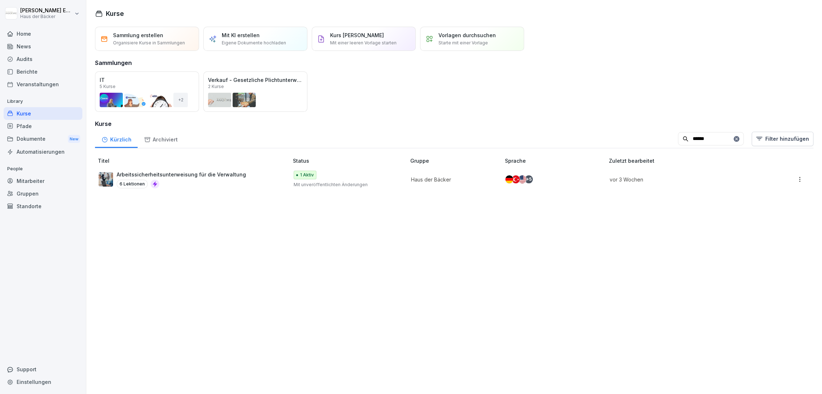  What do you see at coordinates (43, 139) in the screenshot?
I see `a: DokumenteNew` at bounding box center [43, 139].